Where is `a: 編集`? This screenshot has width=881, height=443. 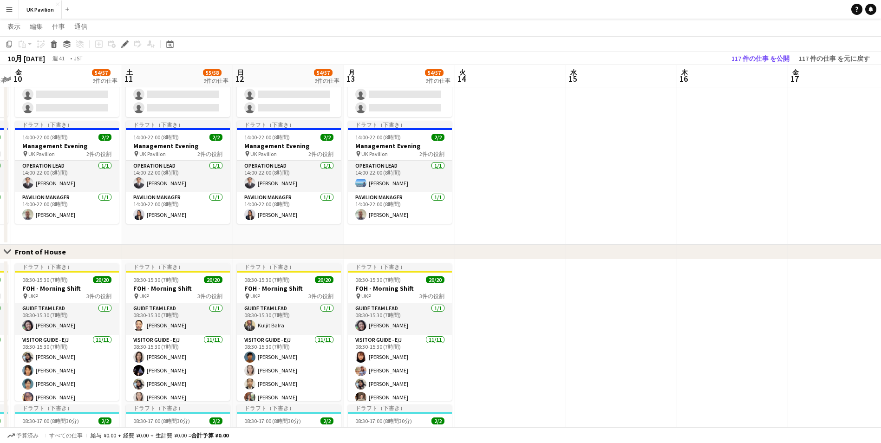
a: 編集 is located at coordinates (36, 26).